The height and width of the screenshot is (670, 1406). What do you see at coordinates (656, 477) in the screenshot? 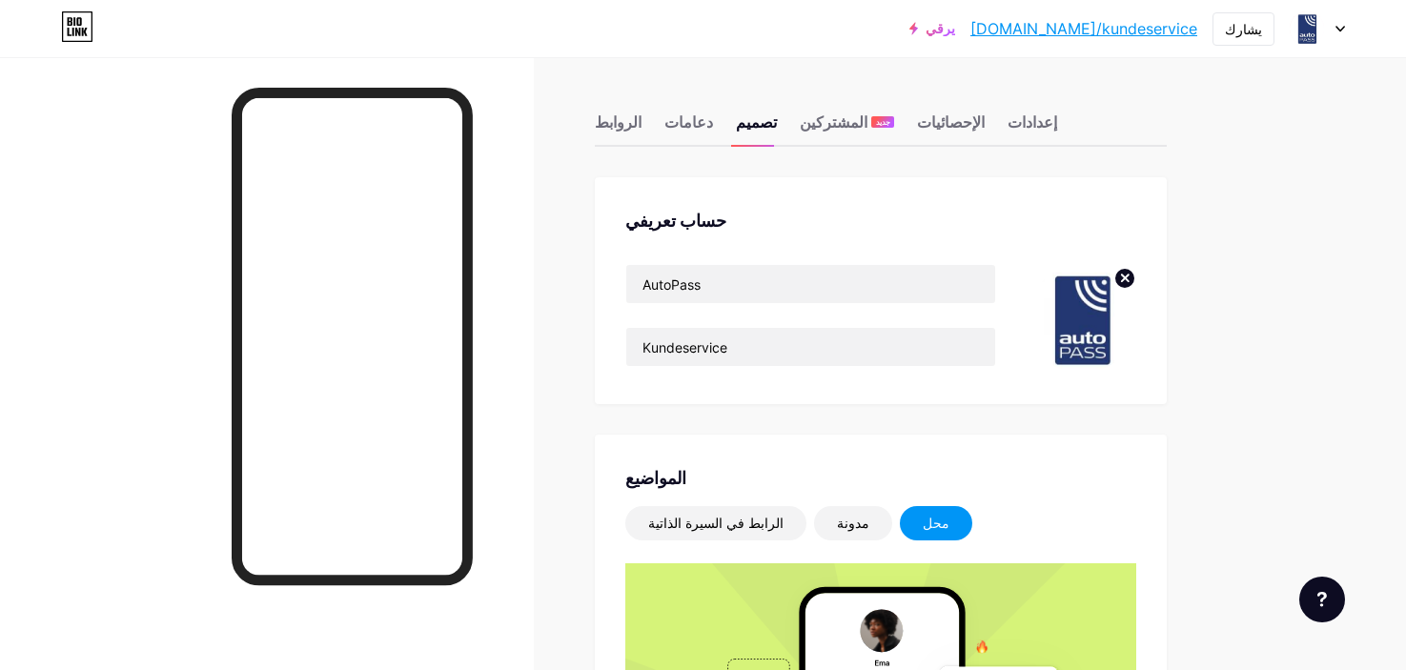
I see `font: المواضيع` at bounding box center [656, 477].